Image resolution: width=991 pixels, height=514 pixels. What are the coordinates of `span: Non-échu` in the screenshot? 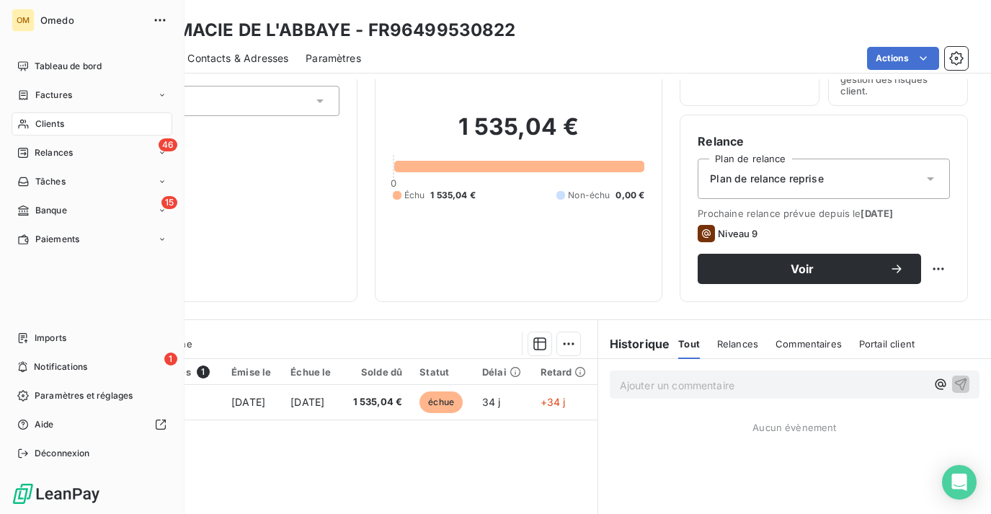 It's located at (589, 195).